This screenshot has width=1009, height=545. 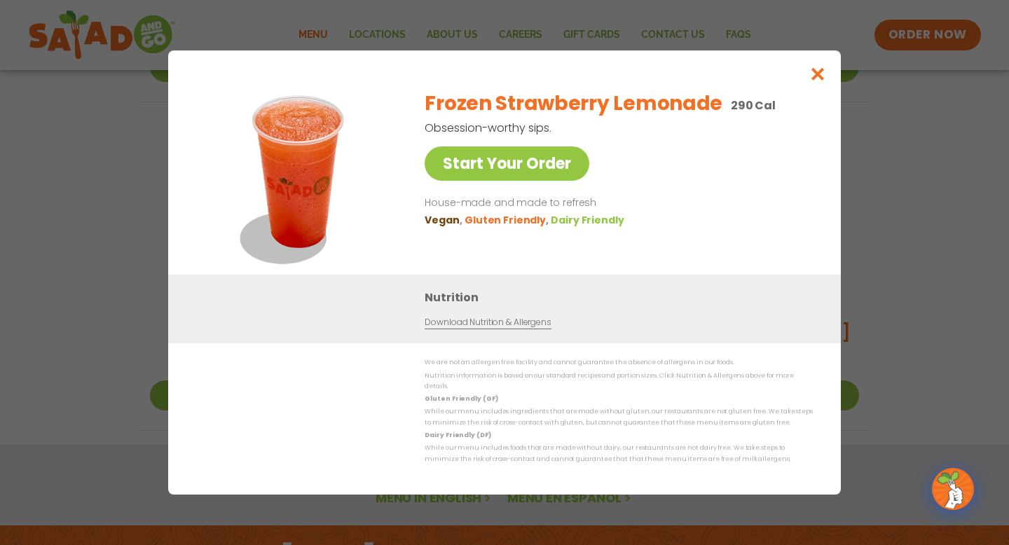 What do you see at coordinates (619, 454) in the screenshot?
I see `p: While our menu includes foods that are made without dairy, our restaurants are not dairy free. We...` at bounding box center [619, 454].